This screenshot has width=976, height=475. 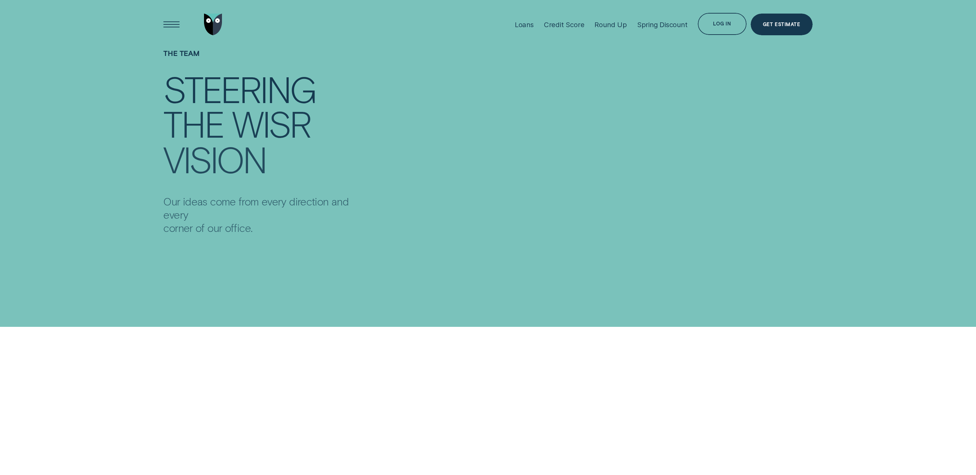 What do you see at coordinates (193, 123) in the screenshot?
I see `div: the` at bounding box center [193, 123].